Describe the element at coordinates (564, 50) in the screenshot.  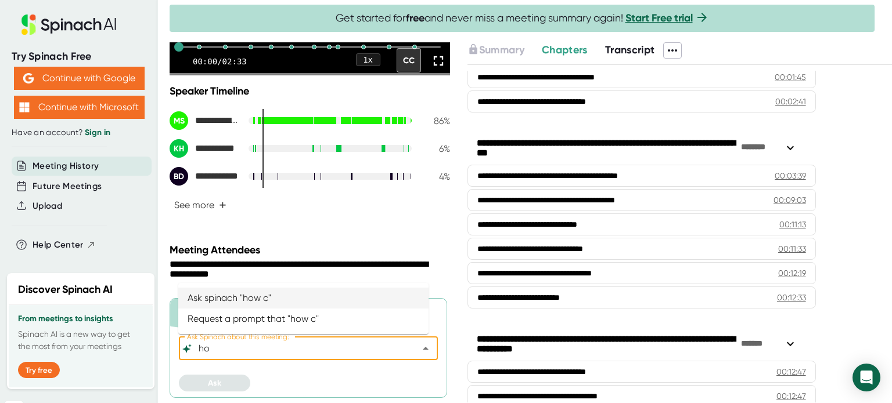
I see `button: Chapters` at that location.